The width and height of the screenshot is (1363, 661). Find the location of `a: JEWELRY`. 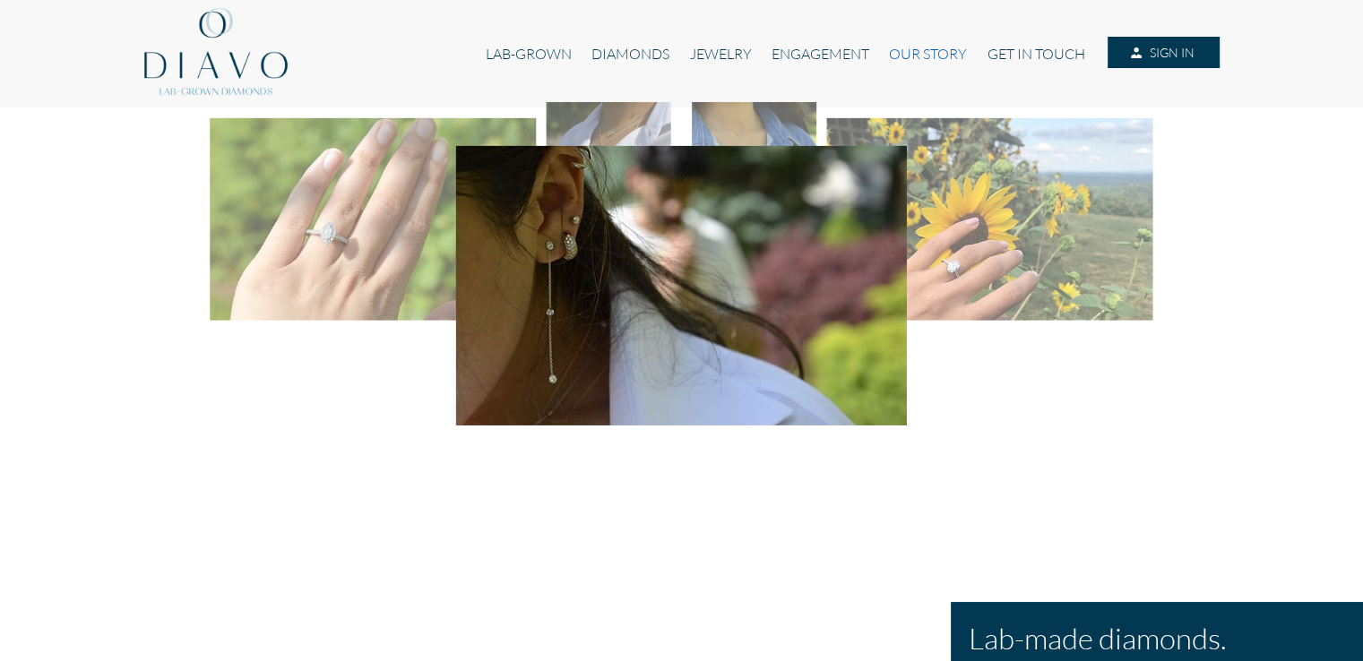

a: JEWELRY is located at coordinates (719, 54).